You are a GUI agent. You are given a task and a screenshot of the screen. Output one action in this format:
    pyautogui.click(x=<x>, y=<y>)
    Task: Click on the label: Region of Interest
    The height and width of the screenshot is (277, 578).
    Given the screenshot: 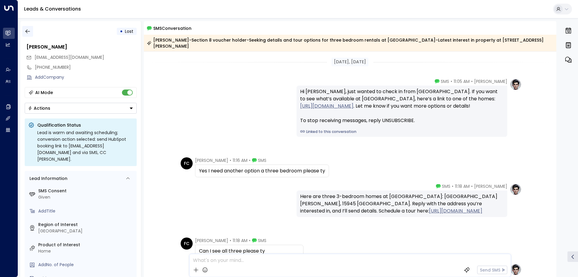 What is the action you would take?
    pyautogui.click(x=86, y=224)
    